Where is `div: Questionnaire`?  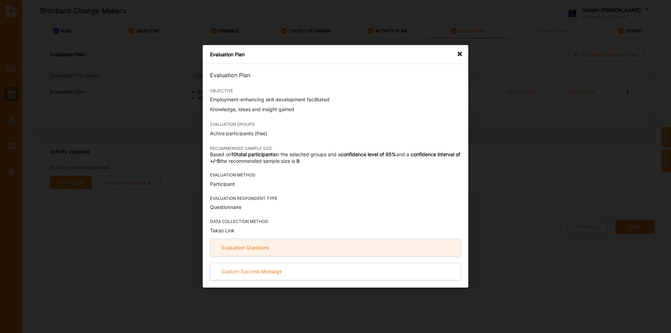 div: Questionnaire is located at coordinates (335, 208).